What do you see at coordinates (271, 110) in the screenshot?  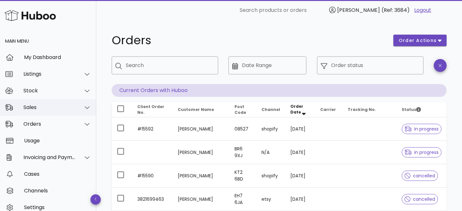 I see `th: Channel` at bounding box center [271, 110].